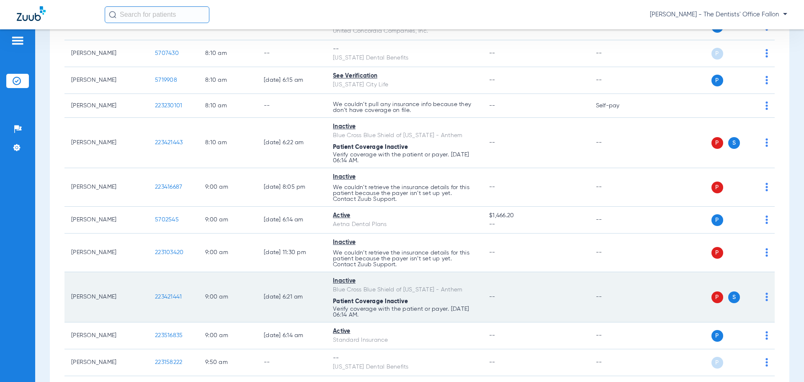 The width and height of the screenshot is (804, 382). Describe the element at coordinates (404, 340) in the screenshot. I see `div: Standard Insurance` at that location.